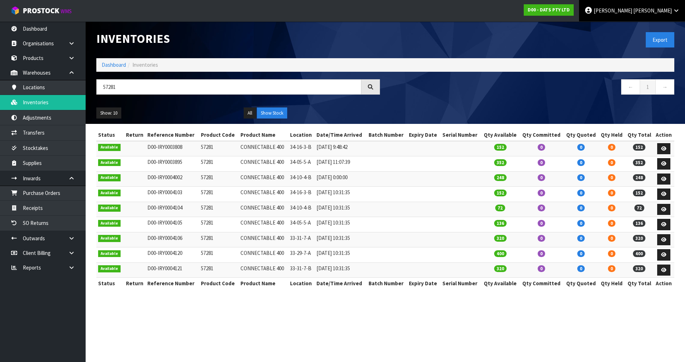 The width and height of the screenshot is (685, 362). I want to click on th: Expiry Date, so click(424, 135).